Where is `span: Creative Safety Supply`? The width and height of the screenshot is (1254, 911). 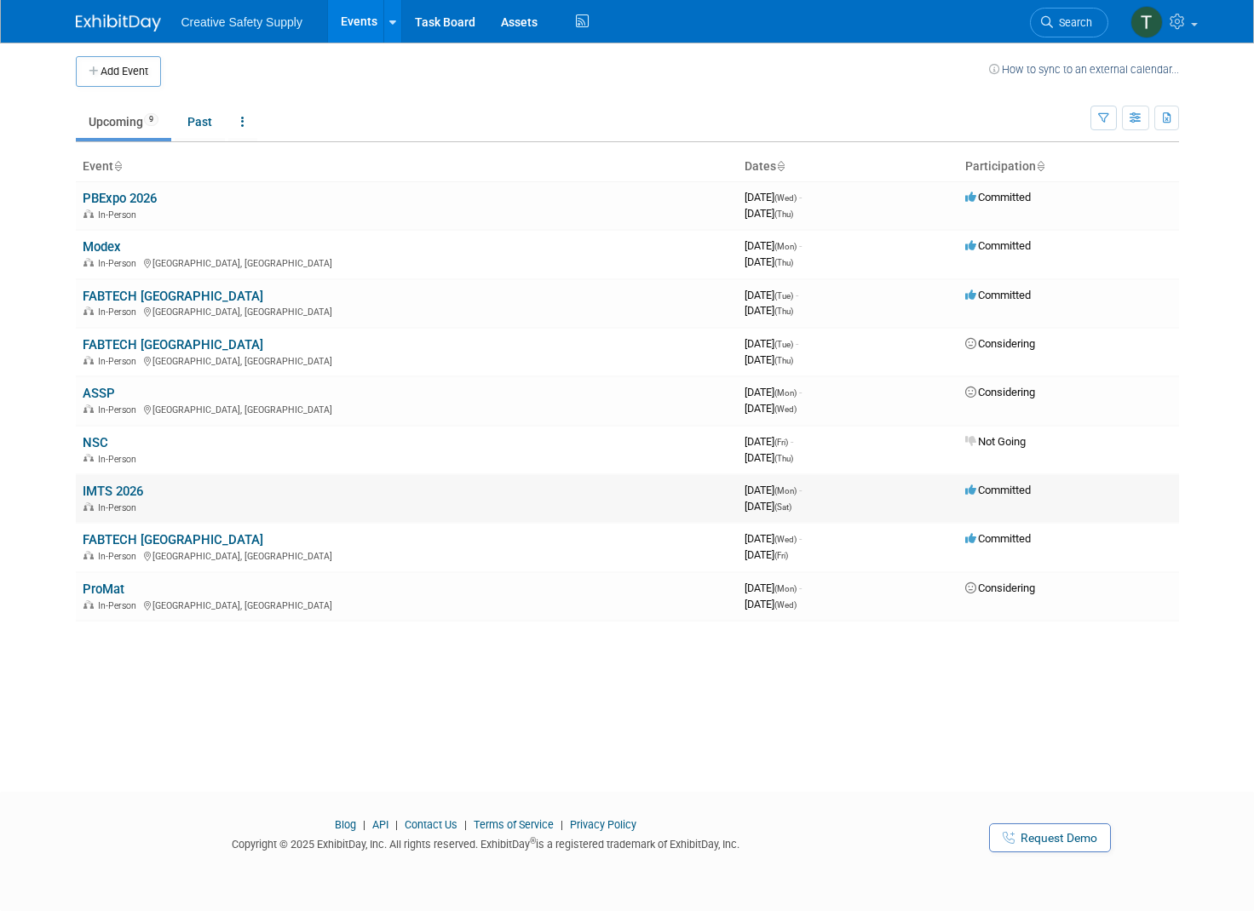 span: Creative Safety Supply is located at coordinates (242, 22).